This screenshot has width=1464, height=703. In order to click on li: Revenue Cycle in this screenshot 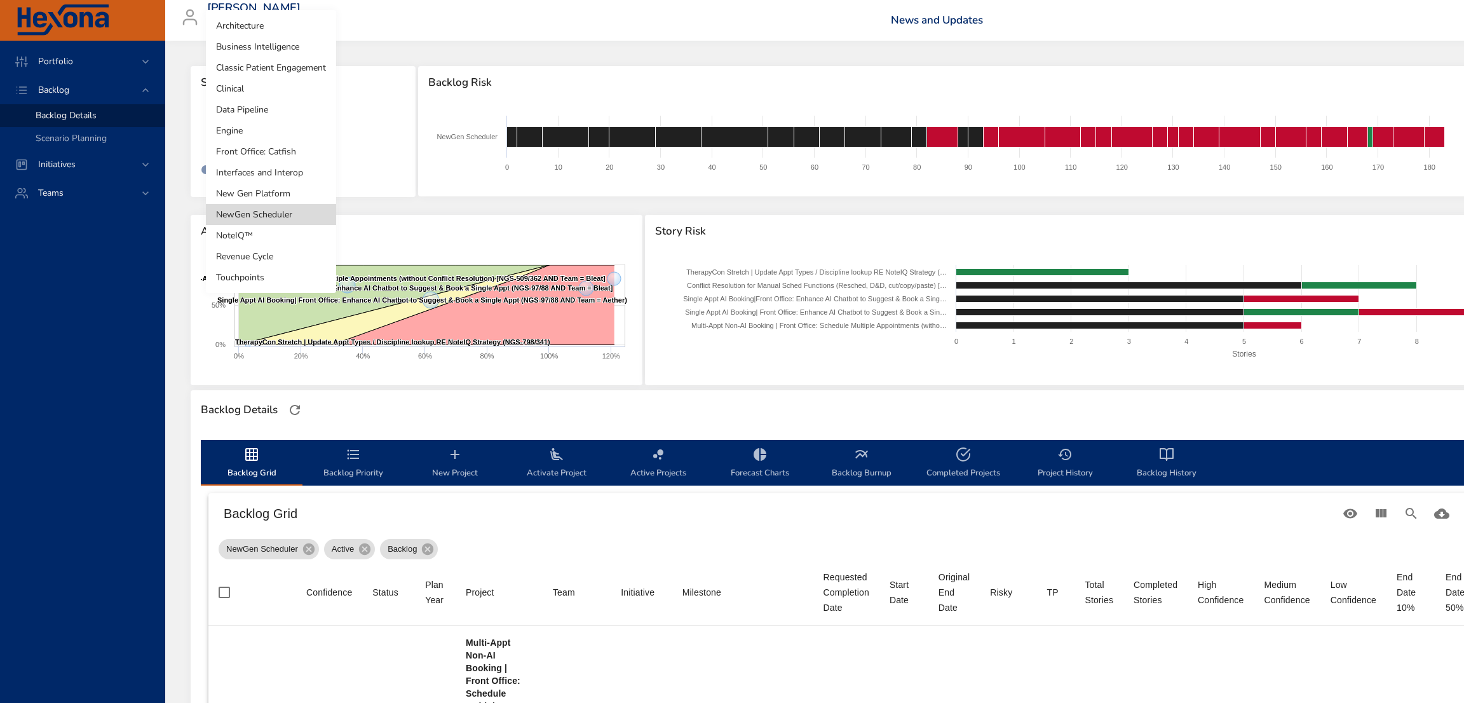, I will do `click(271, 256)`.